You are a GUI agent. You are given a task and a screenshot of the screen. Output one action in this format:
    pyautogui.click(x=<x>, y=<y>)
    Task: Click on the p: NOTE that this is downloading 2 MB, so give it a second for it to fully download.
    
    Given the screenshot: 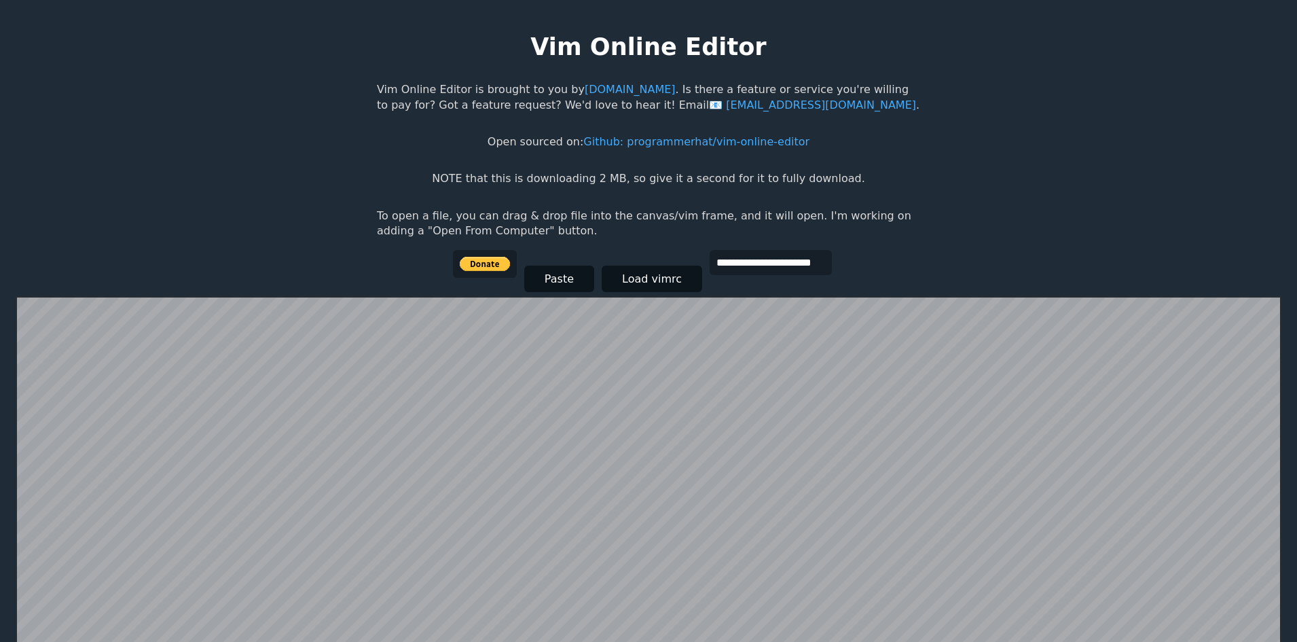 What is the action you would take?
    pyautogui.click(x=648, y=179)
    